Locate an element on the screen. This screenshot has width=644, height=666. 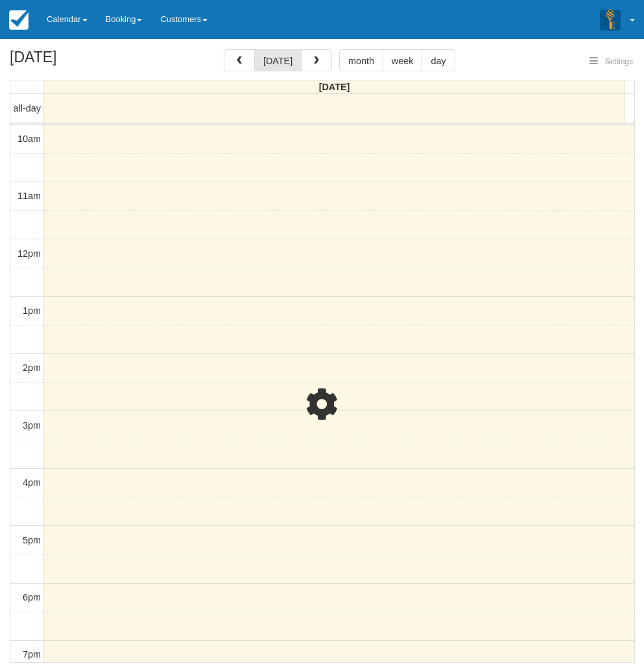
span: 1pm is located at coordinates (32, 311).